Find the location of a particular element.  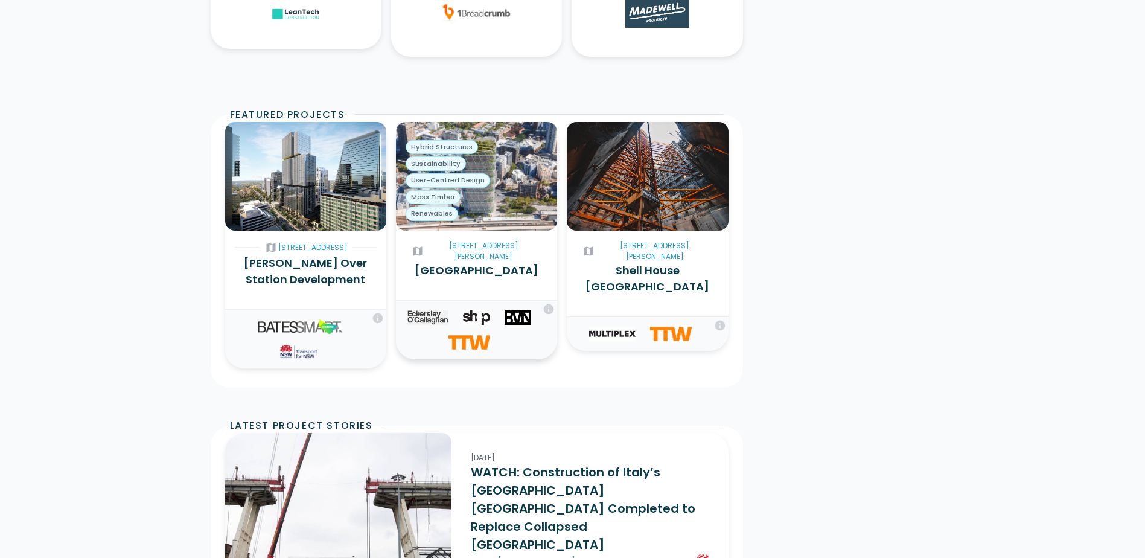

a: Hybrid Structures is located at coordinates (442, 147).